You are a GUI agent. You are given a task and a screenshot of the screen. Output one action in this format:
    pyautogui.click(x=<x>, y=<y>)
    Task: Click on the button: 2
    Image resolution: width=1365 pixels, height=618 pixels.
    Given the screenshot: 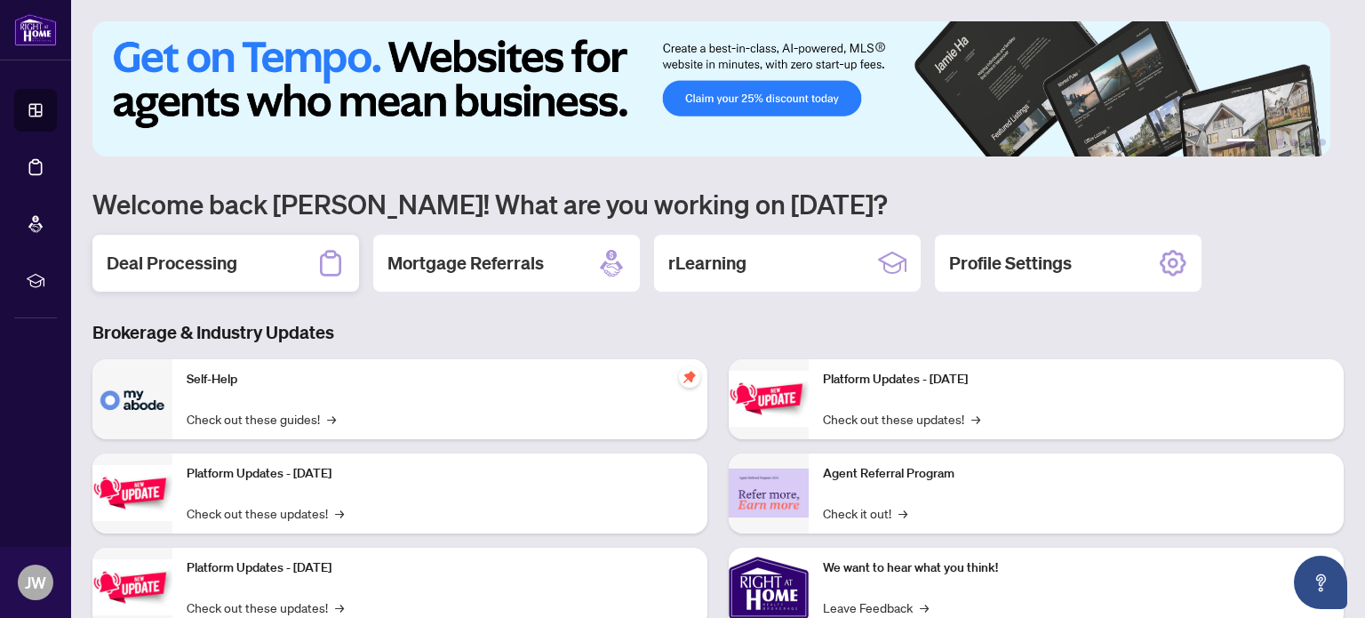 What is the action you would take?
    pyautogui.click(x=1265, y=142)
    